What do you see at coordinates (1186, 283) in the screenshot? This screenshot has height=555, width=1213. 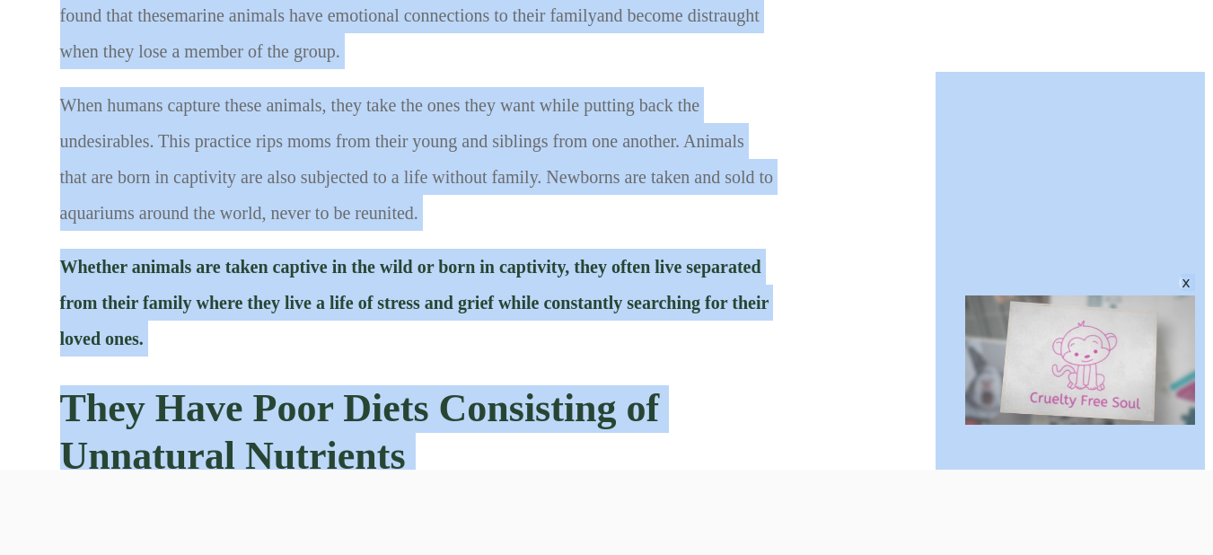 I see `div: x` at bounding box center [1186, 283].